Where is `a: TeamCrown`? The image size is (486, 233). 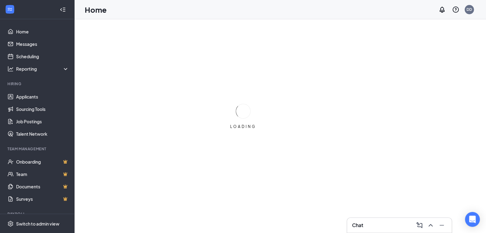
a: TeamCrown is located at coordinates (42, 174).